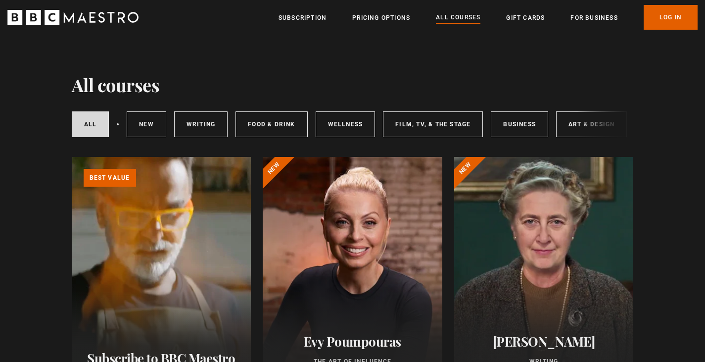 The height and width of the screenshot is (362, 705). Describe the element at coordinates (91, 124) in the screenshot. I see `a: All` at that location.